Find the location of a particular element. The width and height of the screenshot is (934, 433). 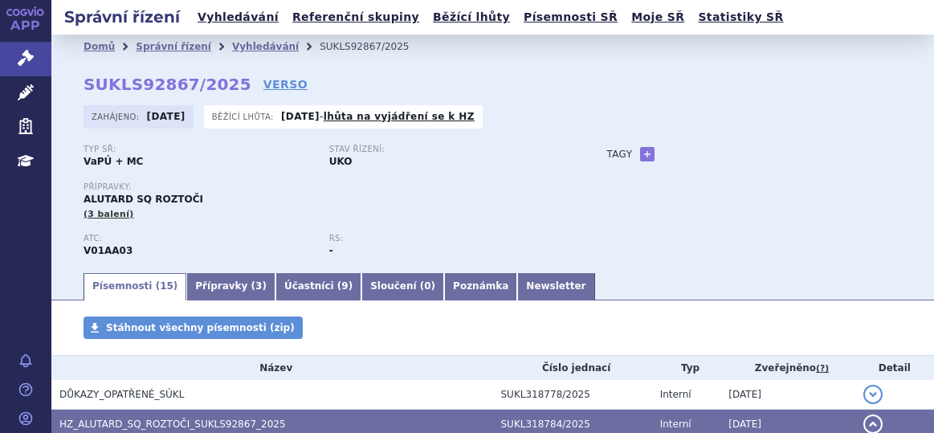

a: Poznámka is located at coordinates (480, 287).